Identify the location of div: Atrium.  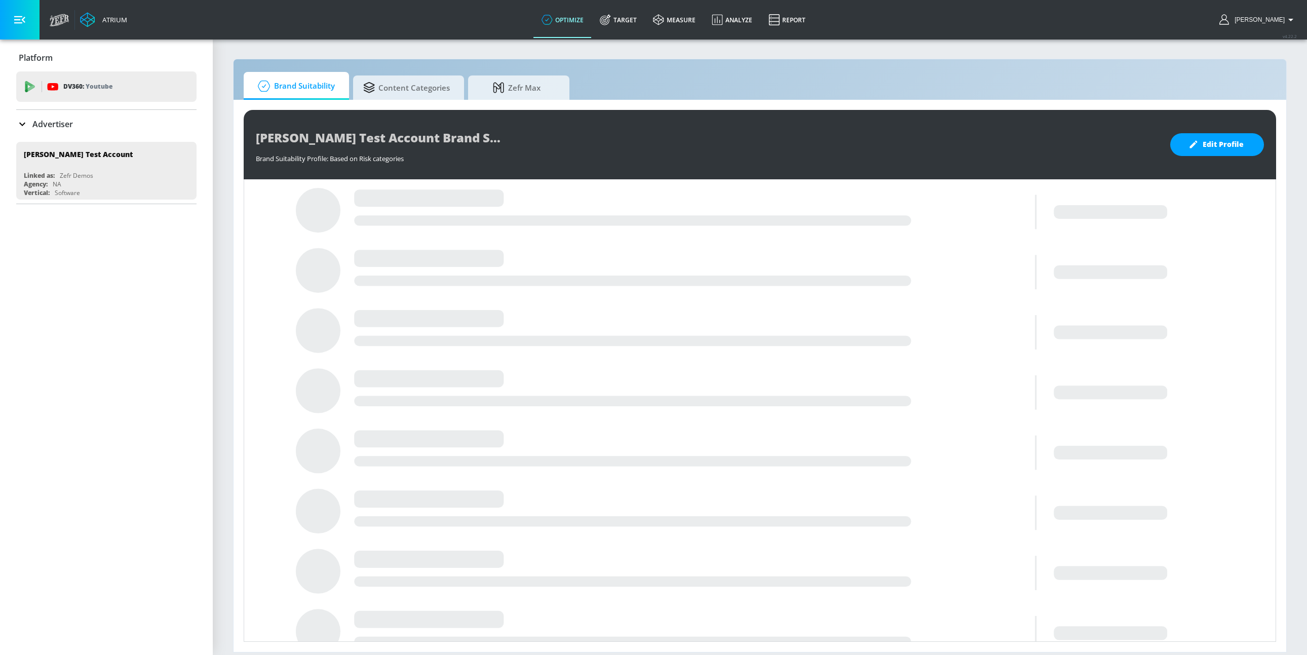
(112, 20).